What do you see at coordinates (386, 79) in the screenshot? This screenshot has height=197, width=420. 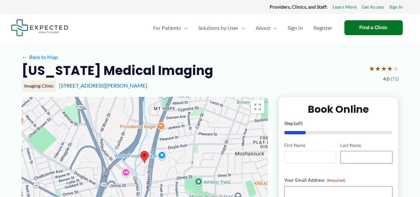 I see `span: 4.0` at bounding box center [386, 79].